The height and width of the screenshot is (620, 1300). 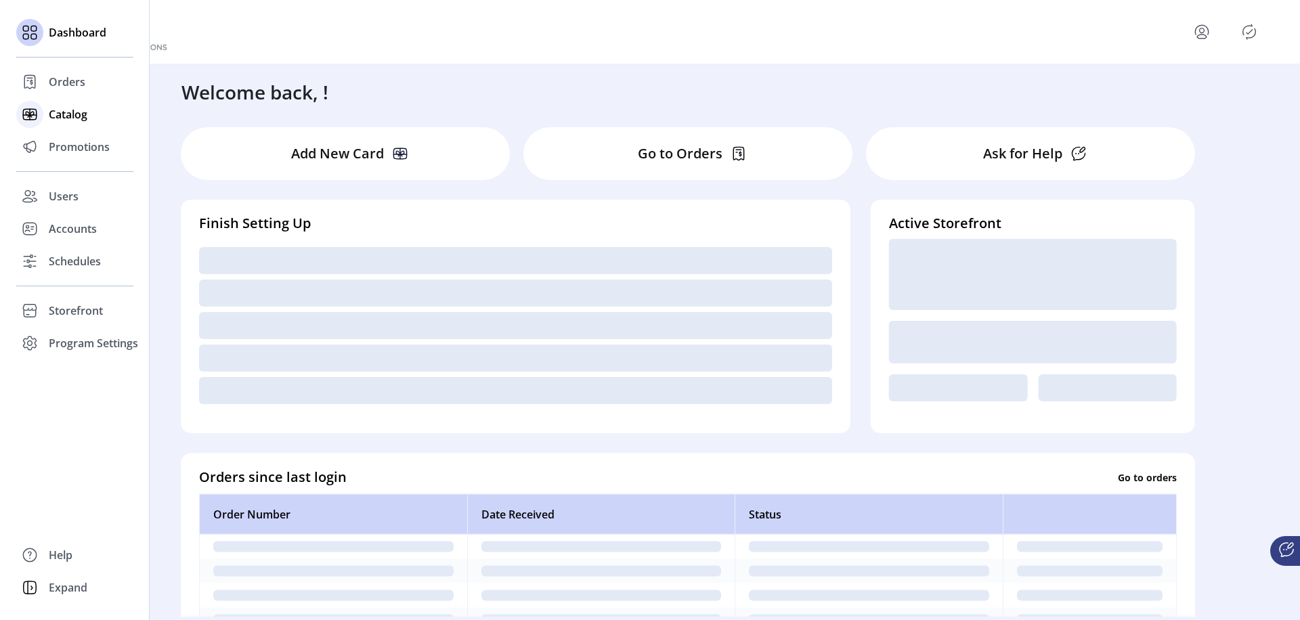 I want to click on th: Status, so click(x=869, y=515).